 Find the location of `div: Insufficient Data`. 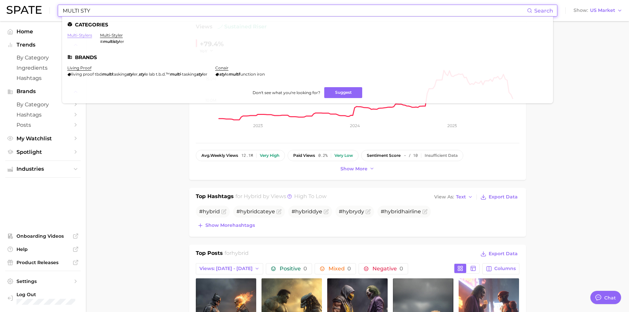

div: Insufficient Data is located at coordinates (441, 156).